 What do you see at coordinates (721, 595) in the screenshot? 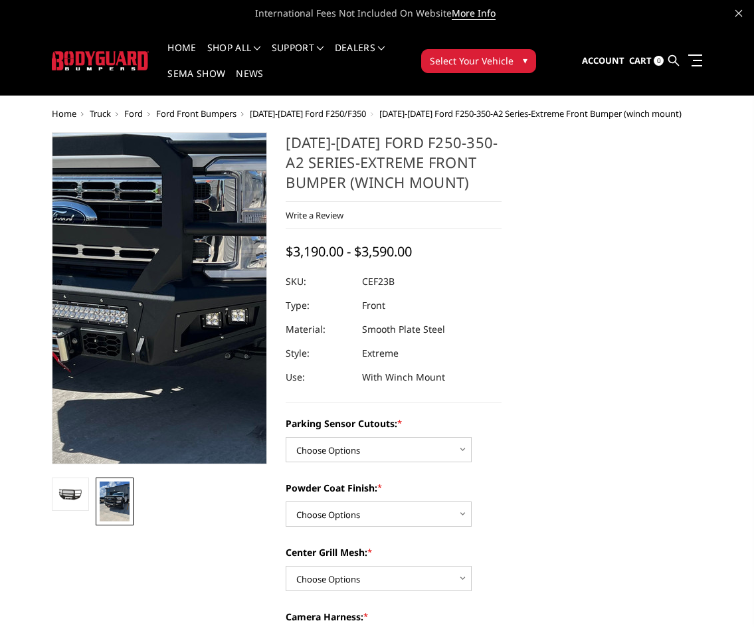
I see `div: Chat Widget` at bounding box center [721, 595].